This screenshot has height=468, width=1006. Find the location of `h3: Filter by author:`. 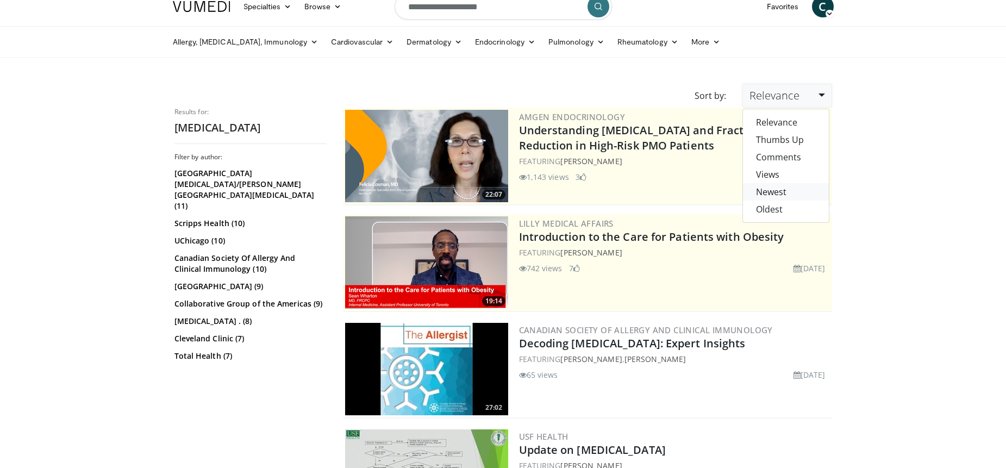

h3: Filter by author: is located at coordinates (251, 157).